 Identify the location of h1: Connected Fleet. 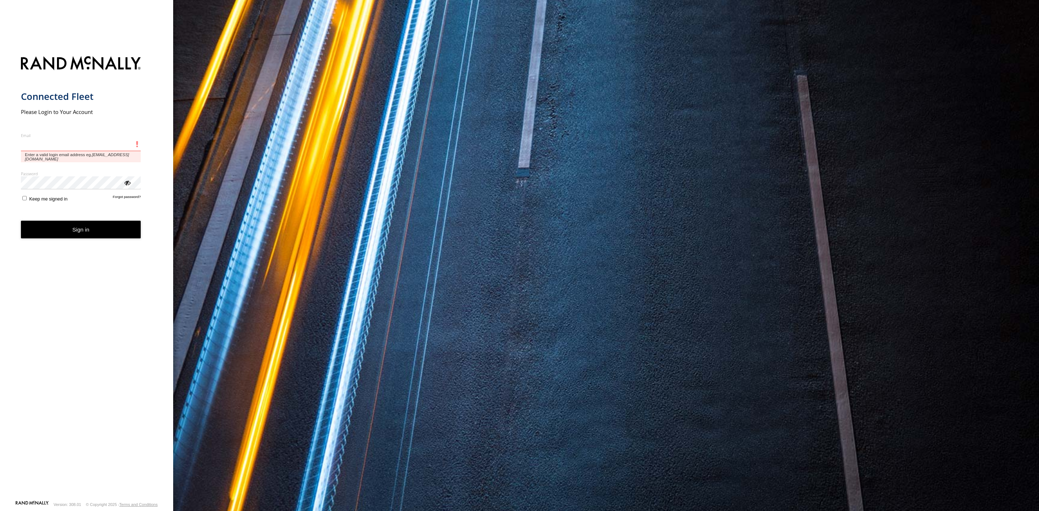
(81, 96).